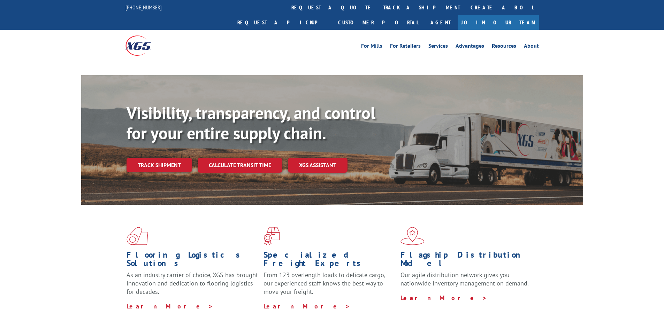  I want to click on a: Services, so click(438, 47).